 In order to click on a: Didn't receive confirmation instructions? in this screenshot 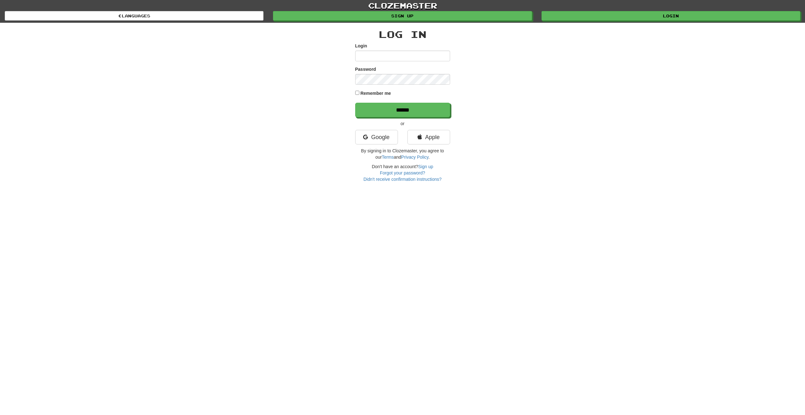, I will do `click(402, 179)`.